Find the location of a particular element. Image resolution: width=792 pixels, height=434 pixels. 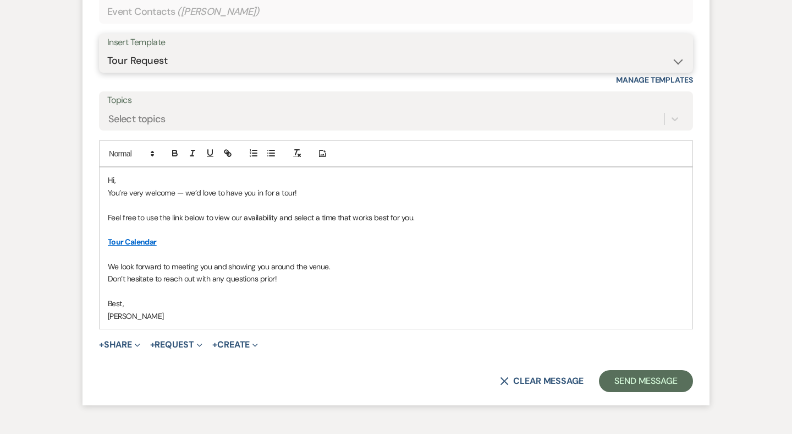

button: Create is located at coordinates (235, 344).